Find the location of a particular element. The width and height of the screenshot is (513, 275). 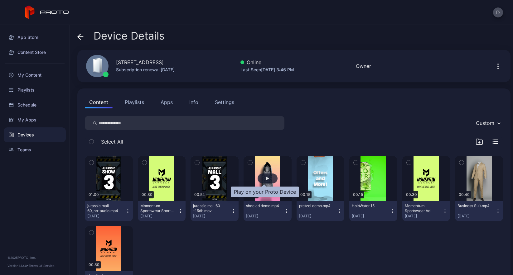

div: Info is located at coordinates (194, 102).